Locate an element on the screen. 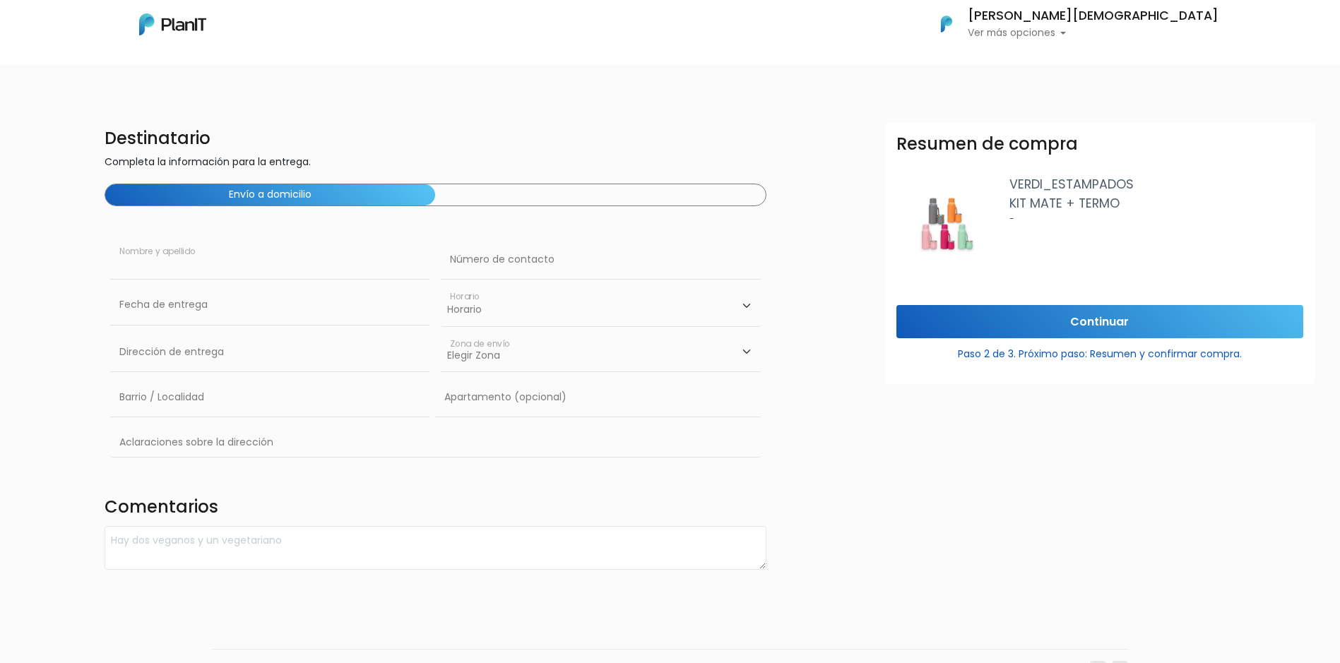  input: Continuar is located at coordinates (1100, 321).